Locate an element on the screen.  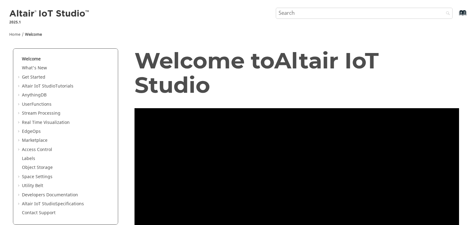
span: Expand Space Settings is located at coordinates (19, 177).